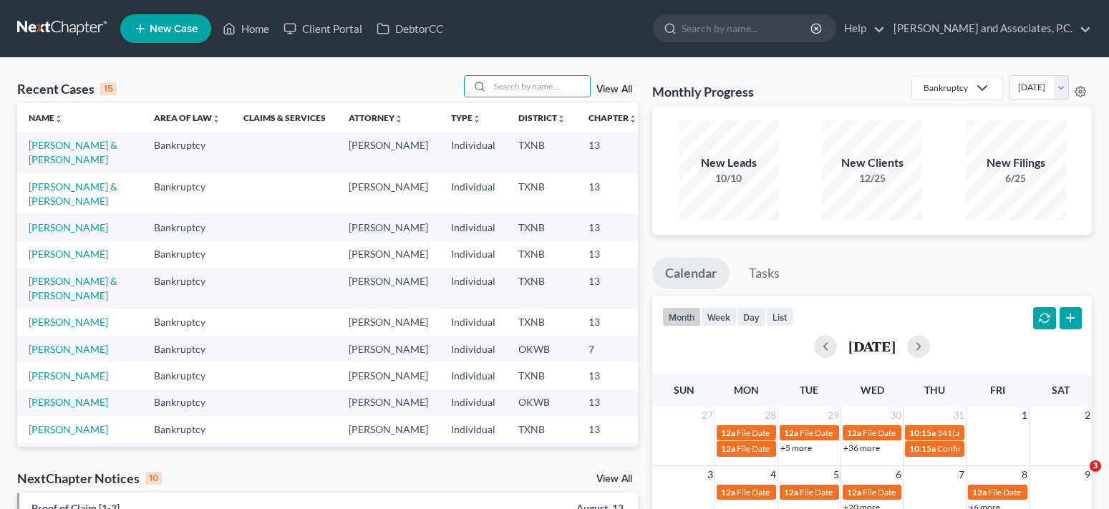 This screenshot has width=1109, height=509. Describe the element at coordinates (703, 92) in the screenshot. I see `h3: Monthly Progress` at that location.